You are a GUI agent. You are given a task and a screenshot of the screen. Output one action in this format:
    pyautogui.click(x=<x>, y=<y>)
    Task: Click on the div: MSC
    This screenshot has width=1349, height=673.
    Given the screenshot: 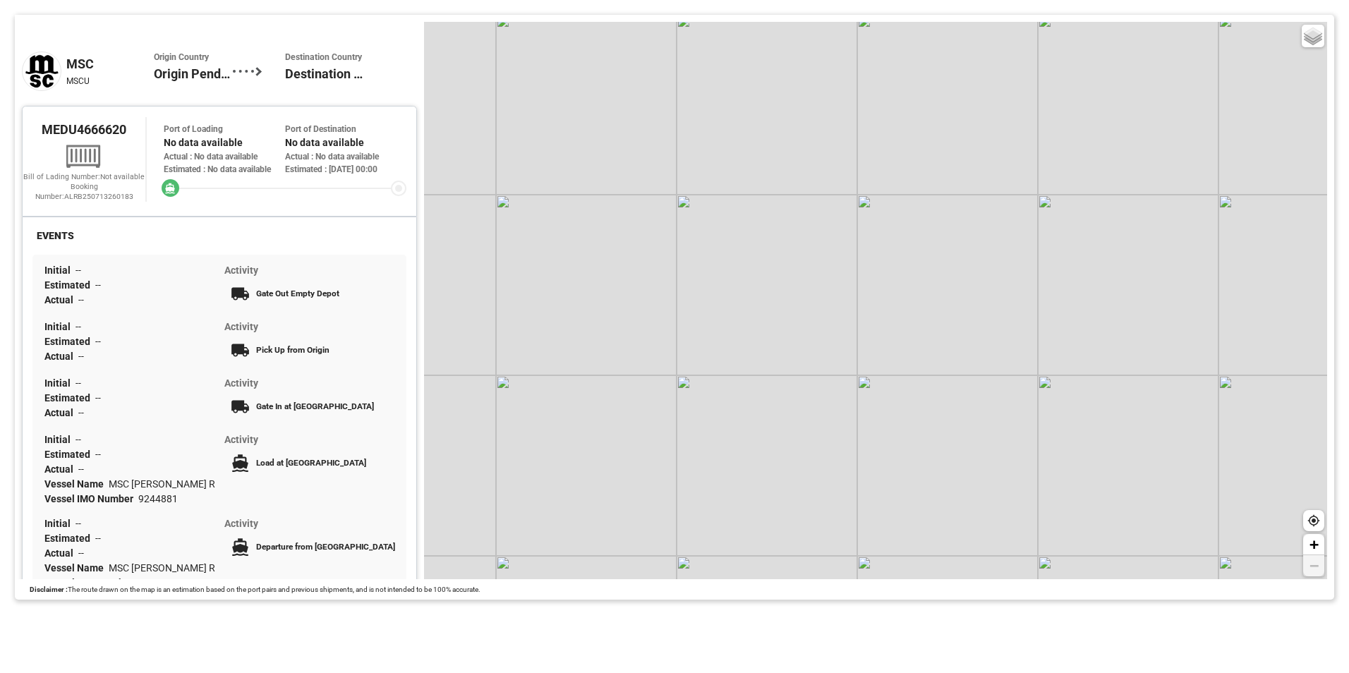 What is the action you would take?
    pyautogui.click(x=110, y=64)
    